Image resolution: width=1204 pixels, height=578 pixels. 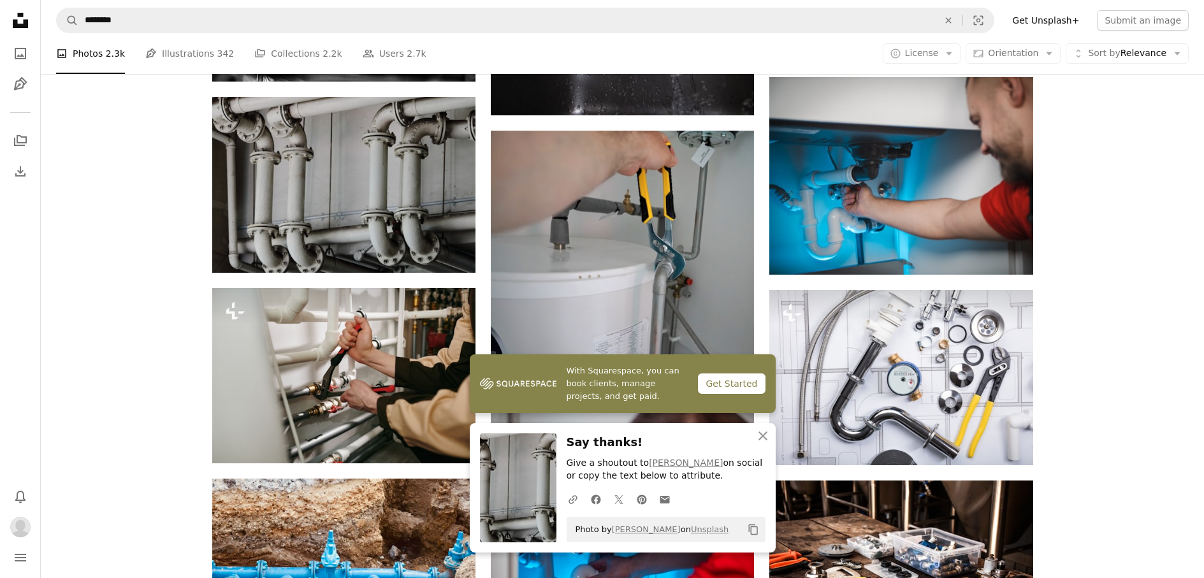 What do you see at coordinates (332, 54) in the screenshot?
I see `span: 2.2k` at bounding box center [332, 54].